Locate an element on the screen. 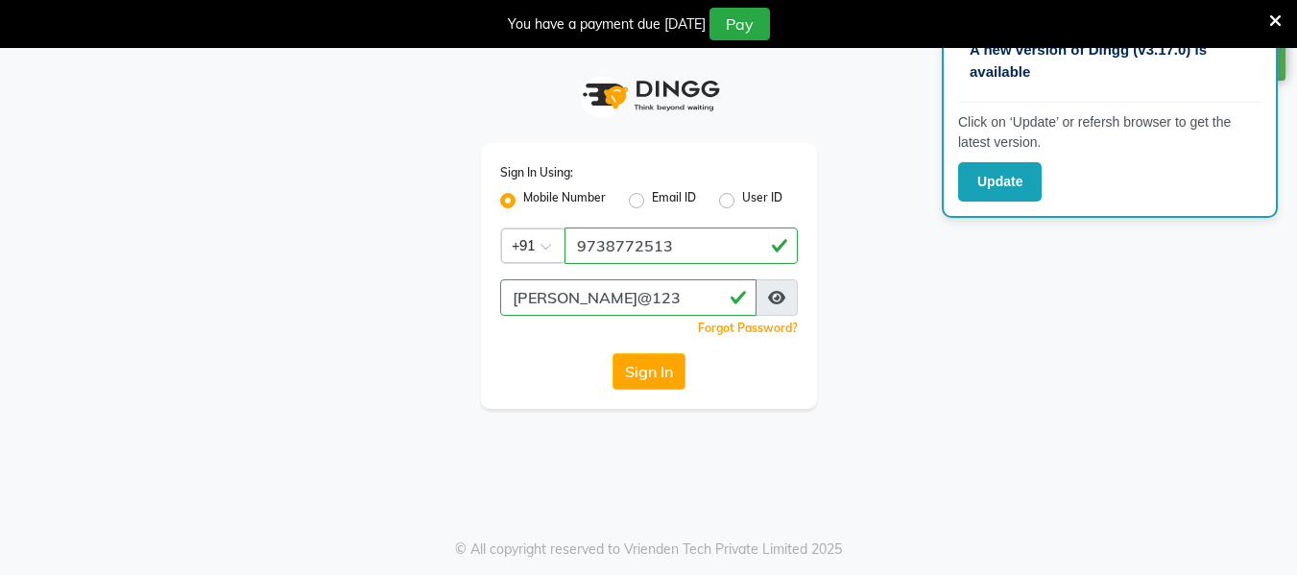 The height and width of the screenshot is (575, 1297). label: Mobile Number is located at coordinates (565, 201).